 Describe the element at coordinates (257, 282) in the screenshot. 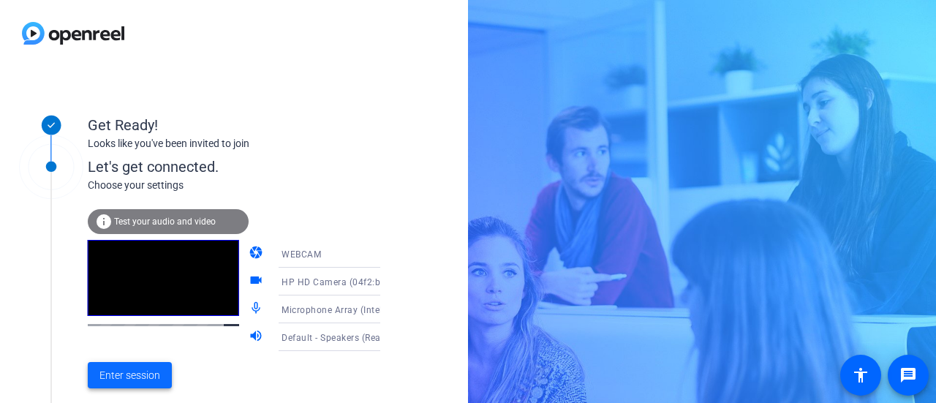

I see `mat-icon: videocam` at that location.